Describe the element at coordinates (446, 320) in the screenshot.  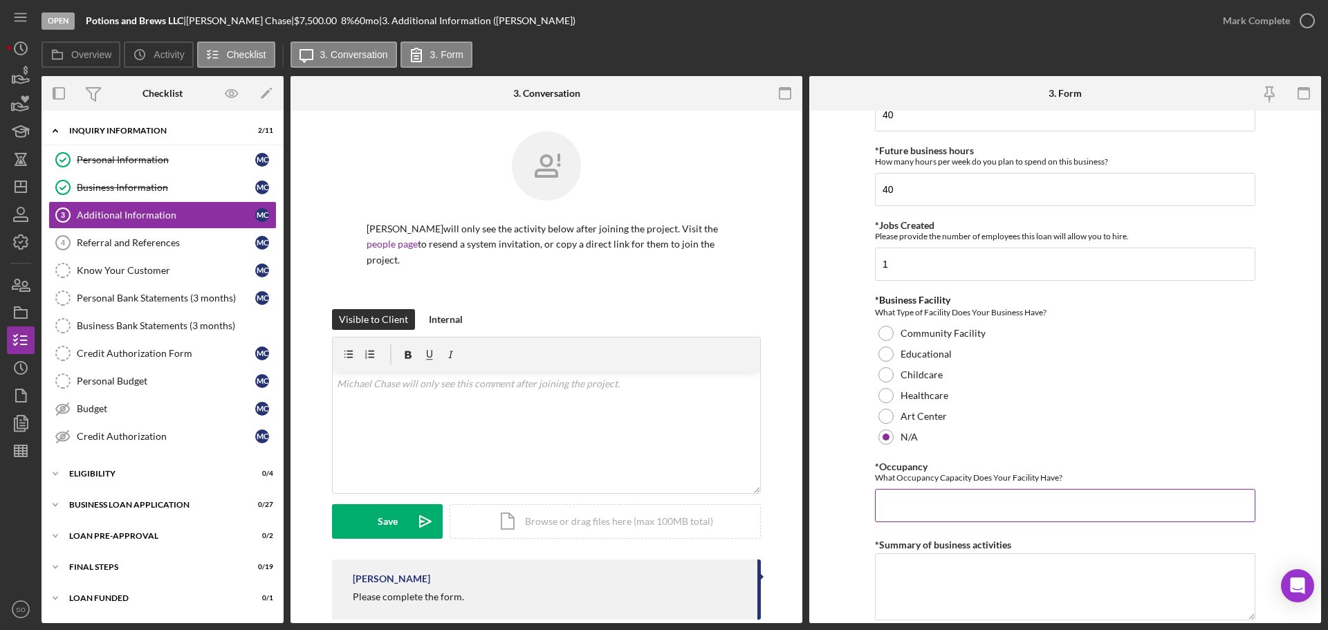
I see `div: Internal` at that location.